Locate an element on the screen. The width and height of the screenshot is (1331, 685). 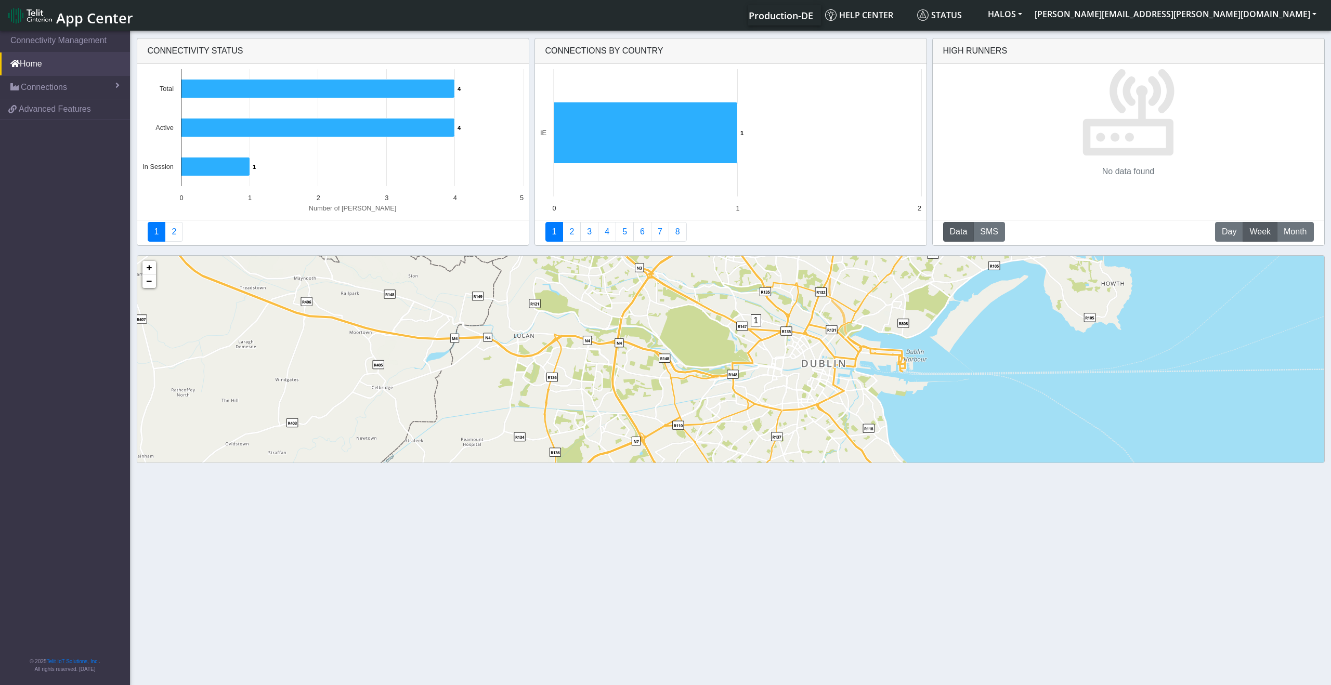
a: 14 Days Trend is located at coordinates (642, 232).